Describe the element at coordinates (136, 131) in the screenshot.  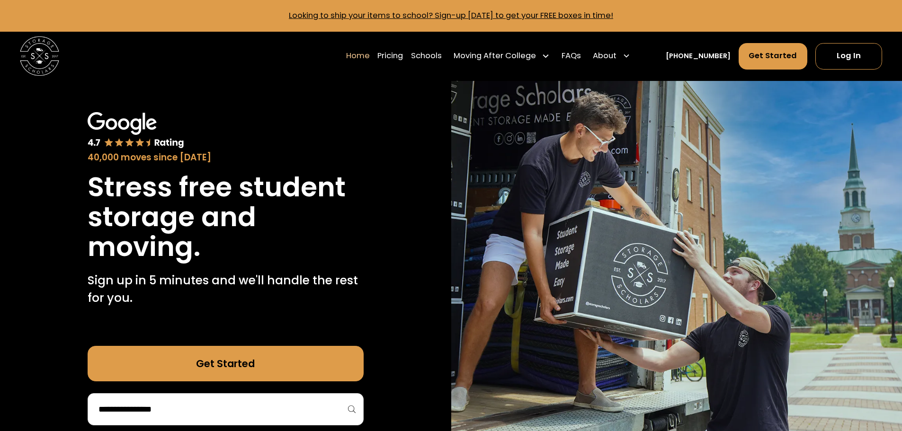
I see `img: Google 4.7 star rating` at that location.